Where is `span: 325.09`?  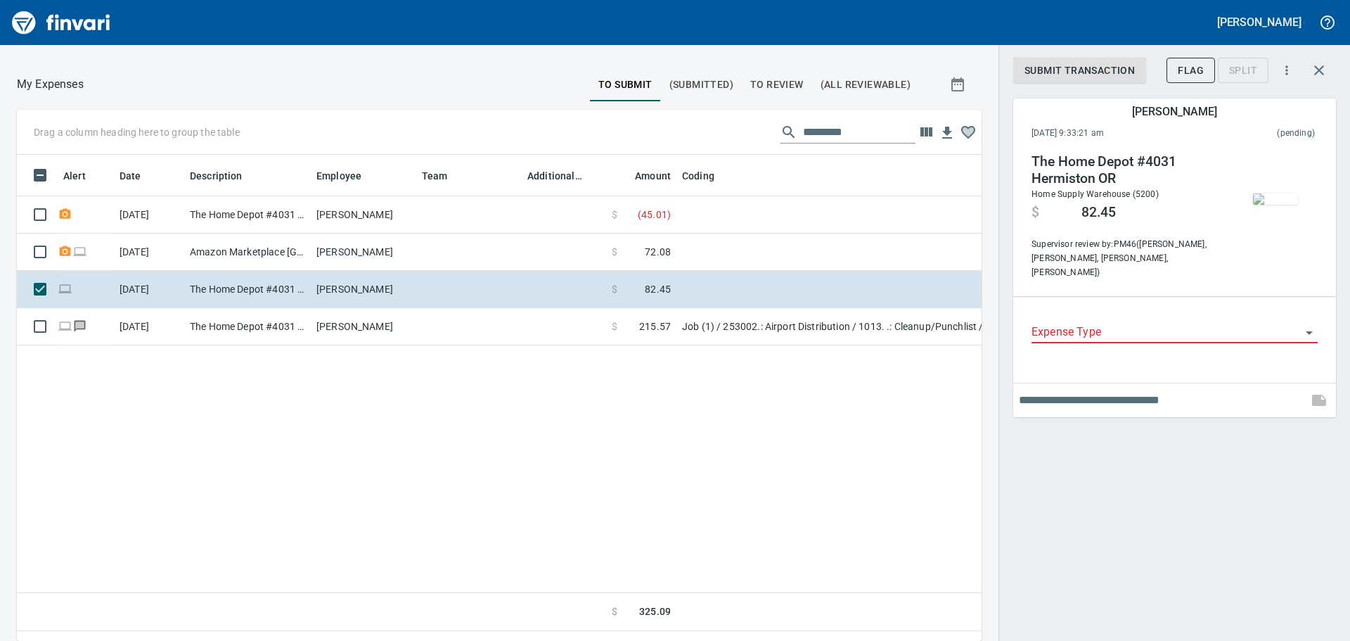 span: 325.09 is located at coordinates (655, 611).